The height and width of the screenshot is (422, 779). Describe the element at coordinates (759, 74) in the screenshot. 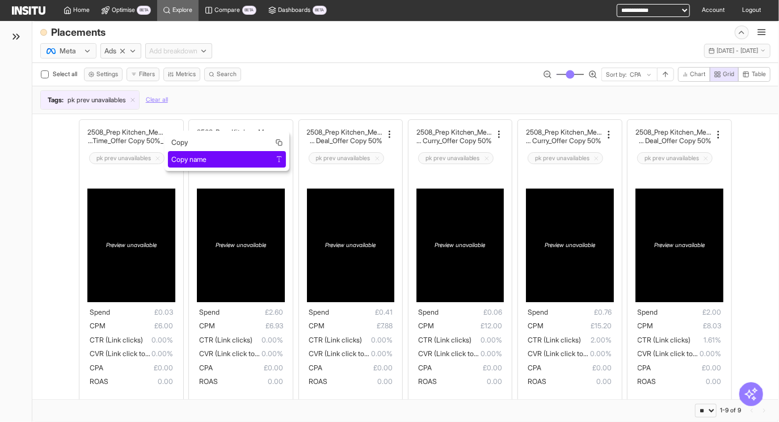

I see `span: Table` at that location.